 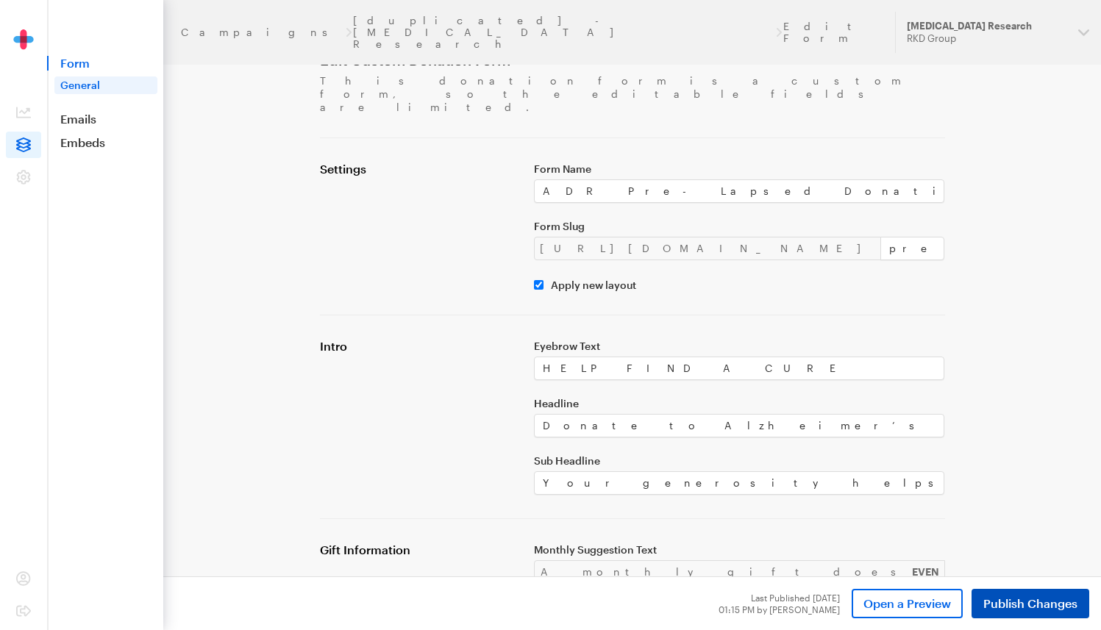 I want to click on p: This donation form is a custom form, so the editable fields are limited., so click(x=633, y=94).